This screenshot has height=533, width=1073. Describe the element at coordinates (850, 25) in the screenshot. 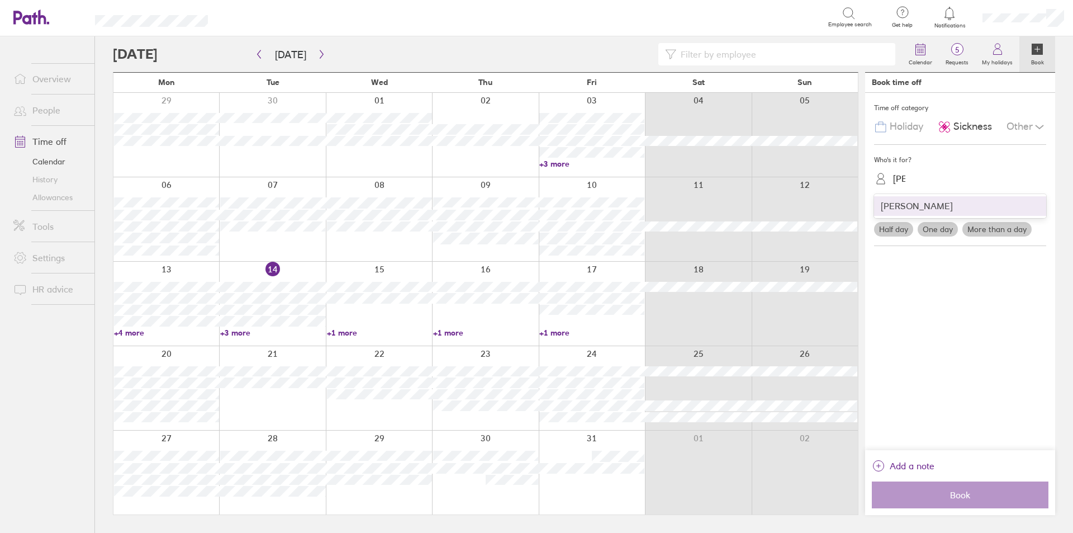

I see `span: Employee search` at that location.